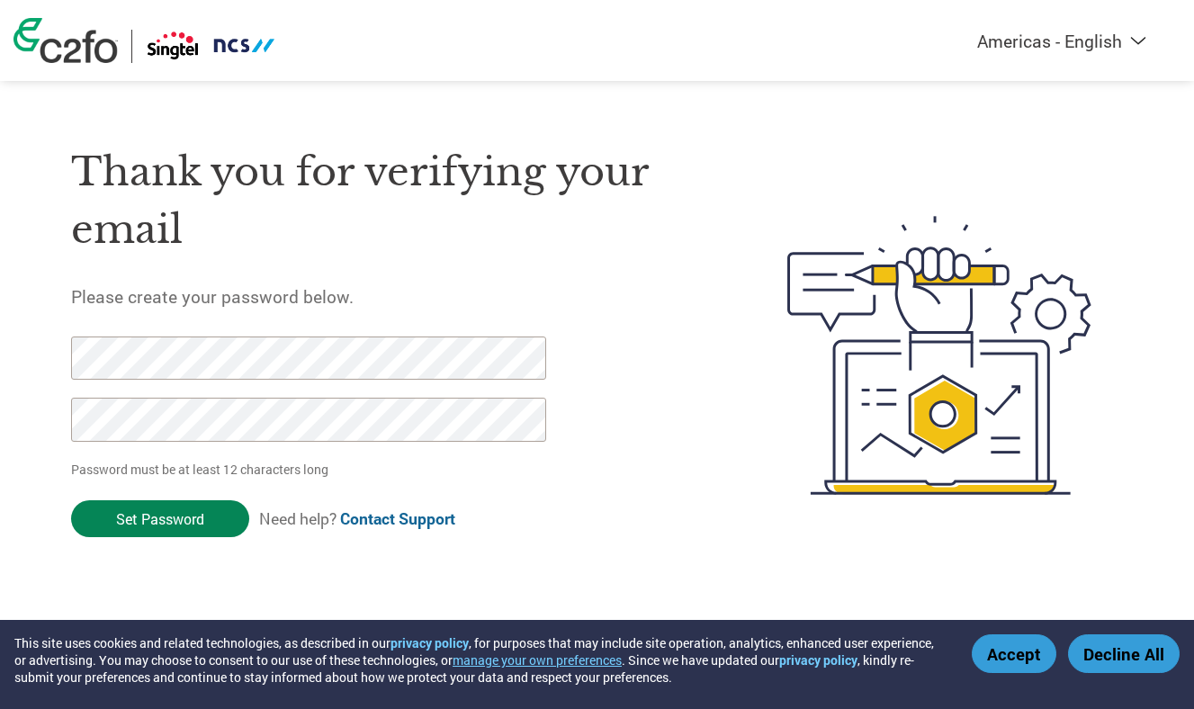  I want to click on span: Need help?, so click(357, 518).